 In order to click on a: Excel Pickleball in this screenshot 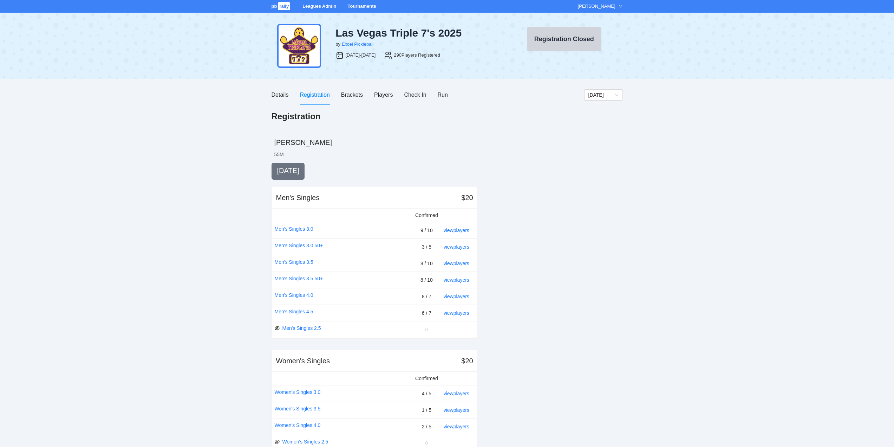, I will do `click(358, 44)`.